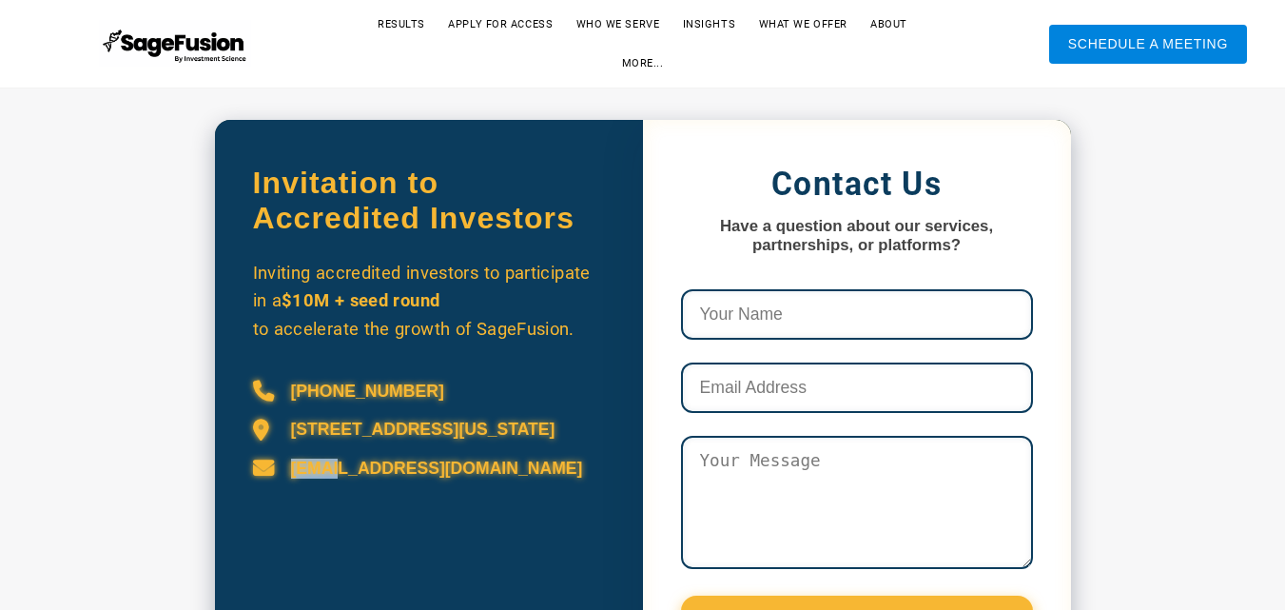  Describe the element at coordinates (857, 314) in the screenshot. I see `input: Your Name` at that location.